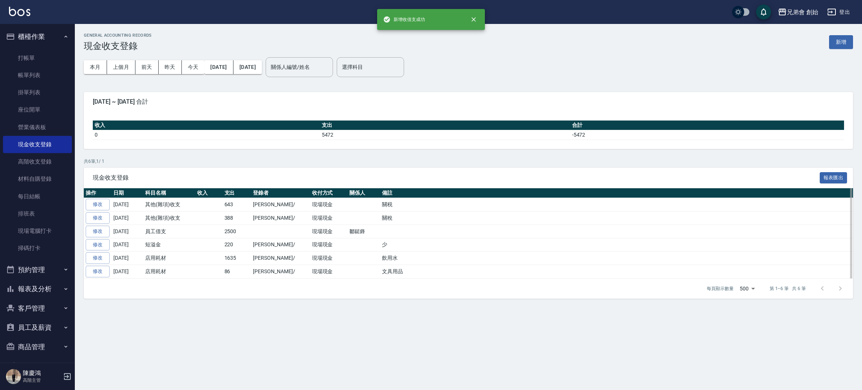 This screenshot has height=390, width=862. What do you see at coordinates (456, 178) in the screenshot?
I see `span: 現金收支登錄` at bounding box center [456, 178].